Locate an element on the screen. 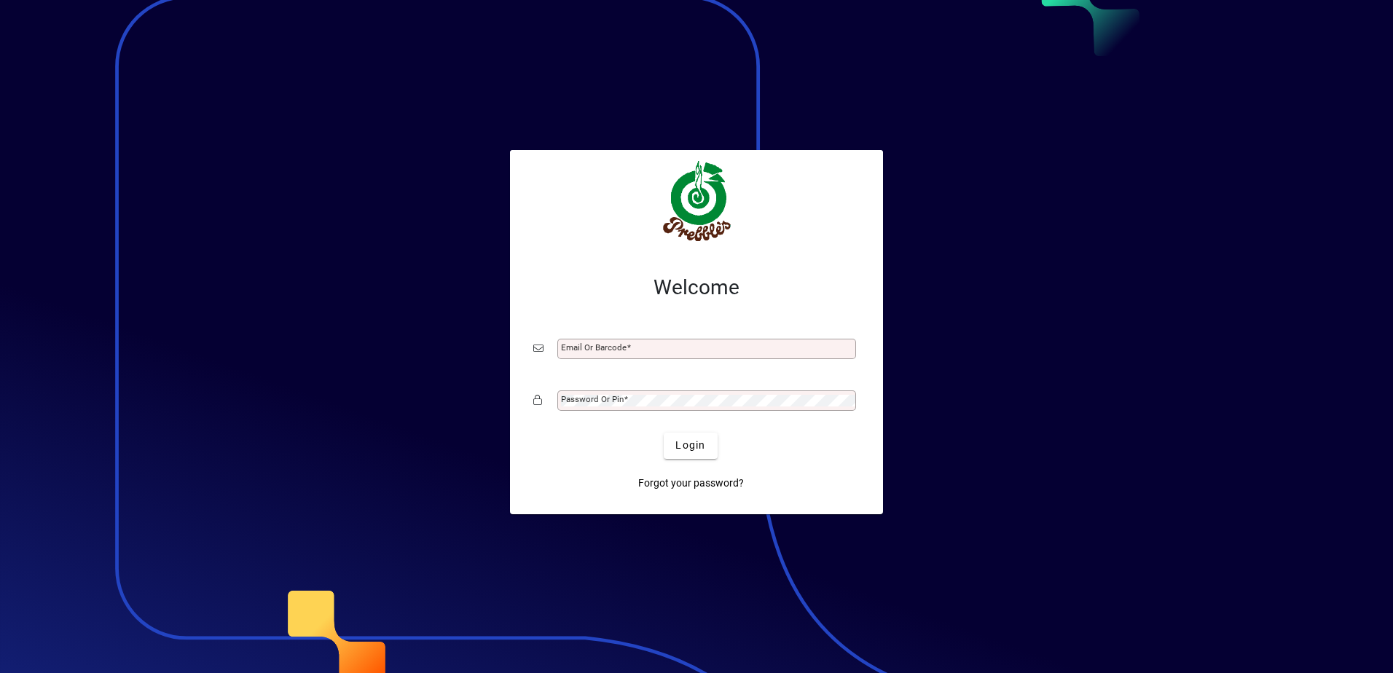 The height and width of the screenshot is (673, 1393). a: Forgot your password? is located at coordinates (691, 484).